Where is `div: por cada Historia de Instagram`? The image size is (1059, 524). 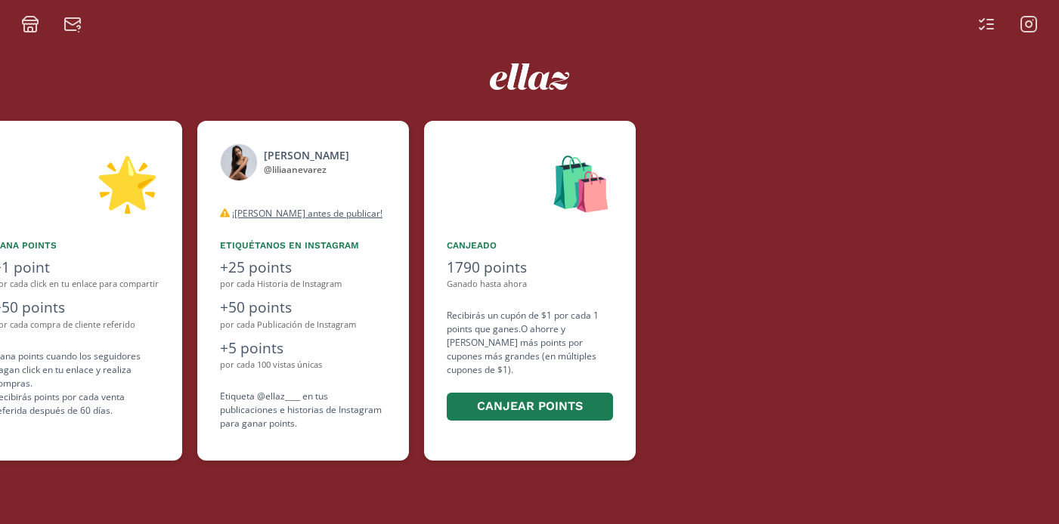 div: por cada Historia de Instagram is located at coordinates (303, 284).